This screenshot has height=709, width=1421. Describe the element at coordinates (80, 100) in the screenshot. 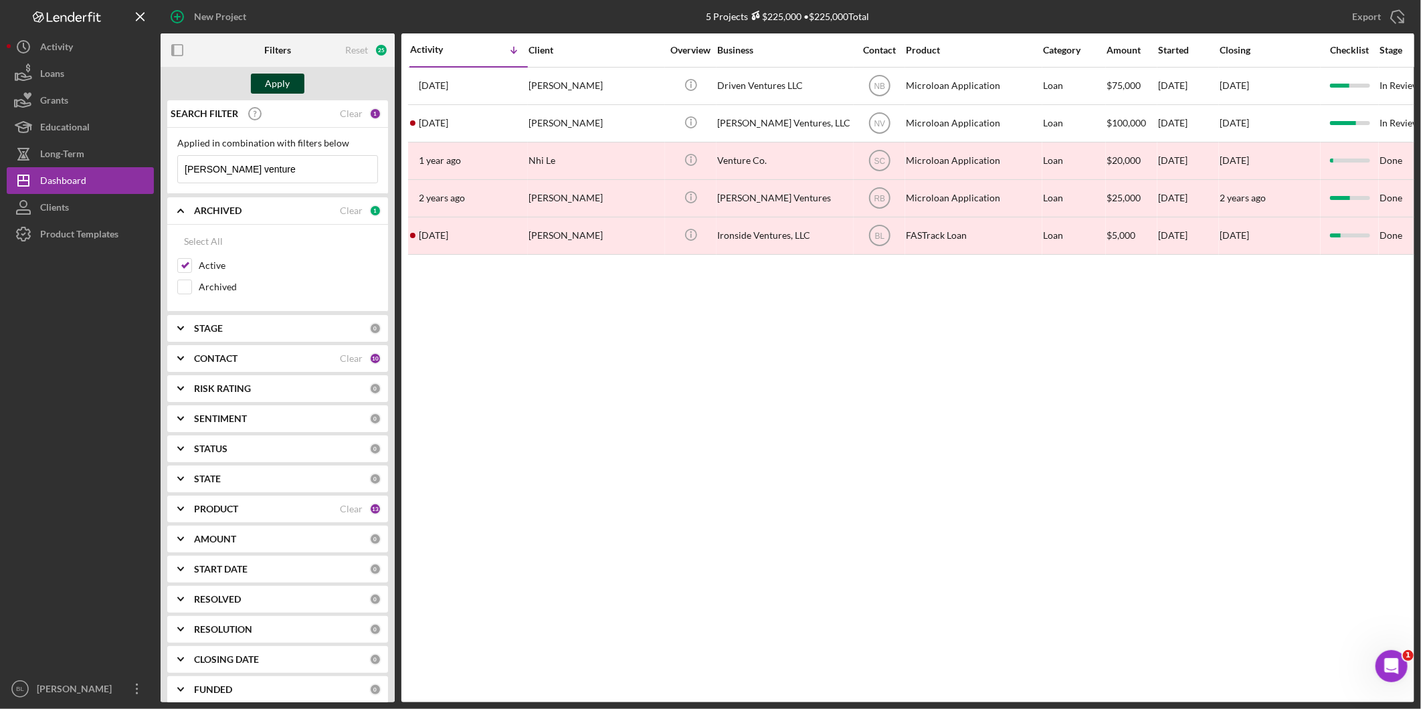

I see `button: Grants` at that location.